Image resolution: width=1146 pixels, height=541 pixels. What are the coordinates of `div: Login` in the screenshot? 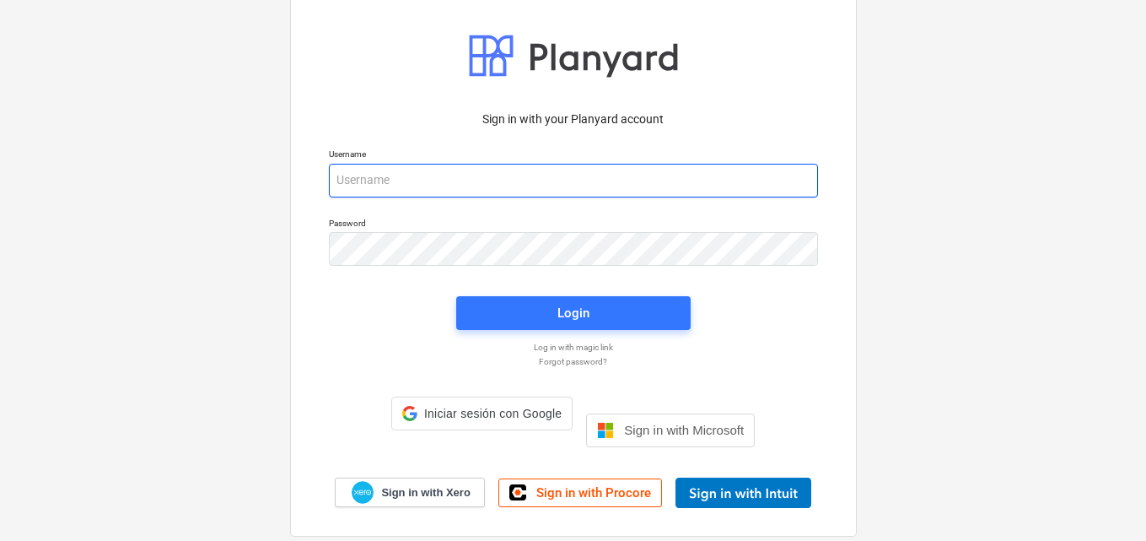 It's located at (574, 313).